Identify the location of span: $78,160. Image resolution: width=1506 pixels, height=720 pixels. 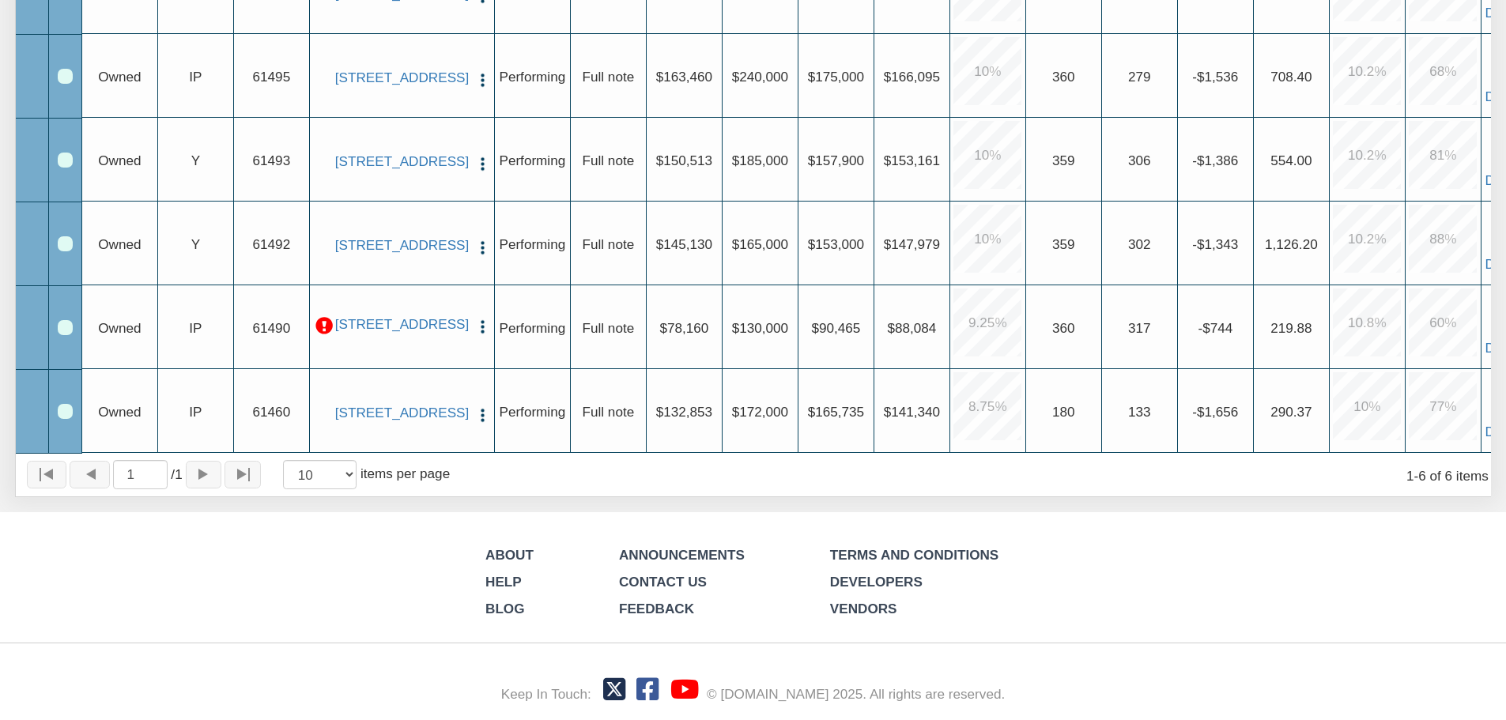
(684, 328).